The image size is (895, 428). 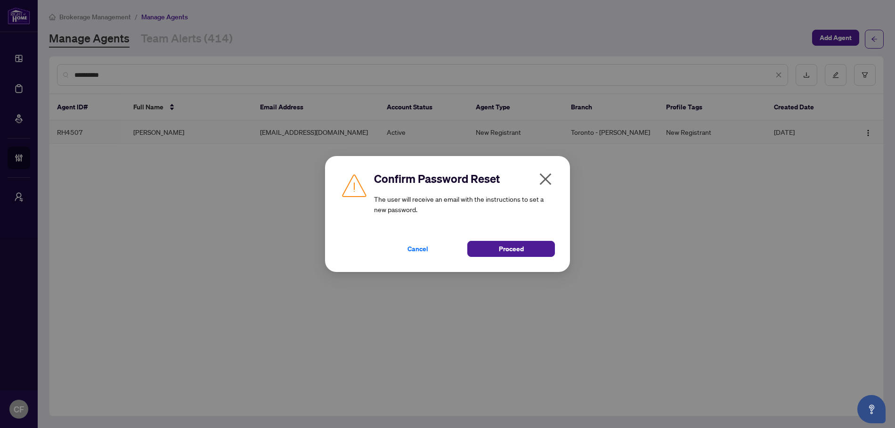 I want to click on button: Open asap, so click(x=871, y=409).